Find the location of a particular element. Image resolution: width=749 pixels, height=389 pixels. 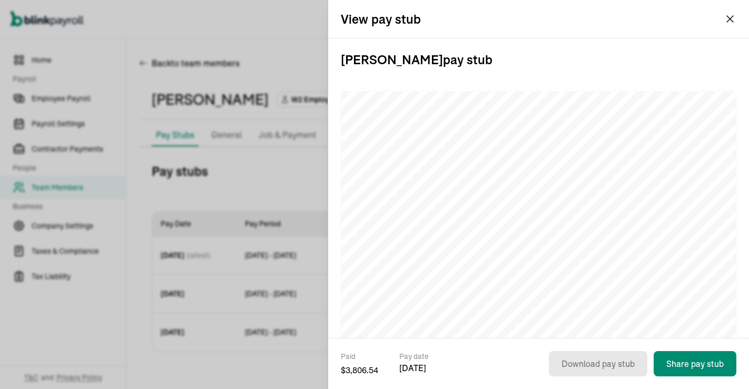

button: Share pay stub is located at coordinates (695, 364).